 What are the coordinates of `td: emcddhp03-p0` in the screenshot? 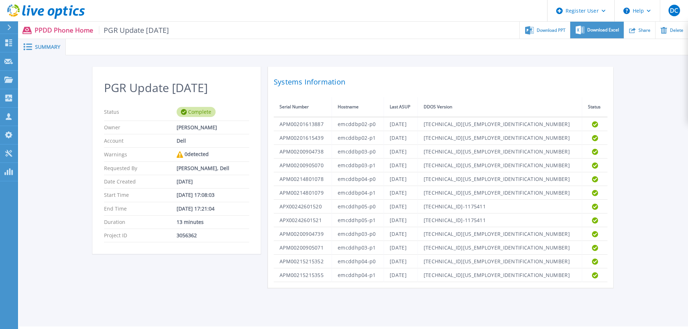 It's located at (358, 234).